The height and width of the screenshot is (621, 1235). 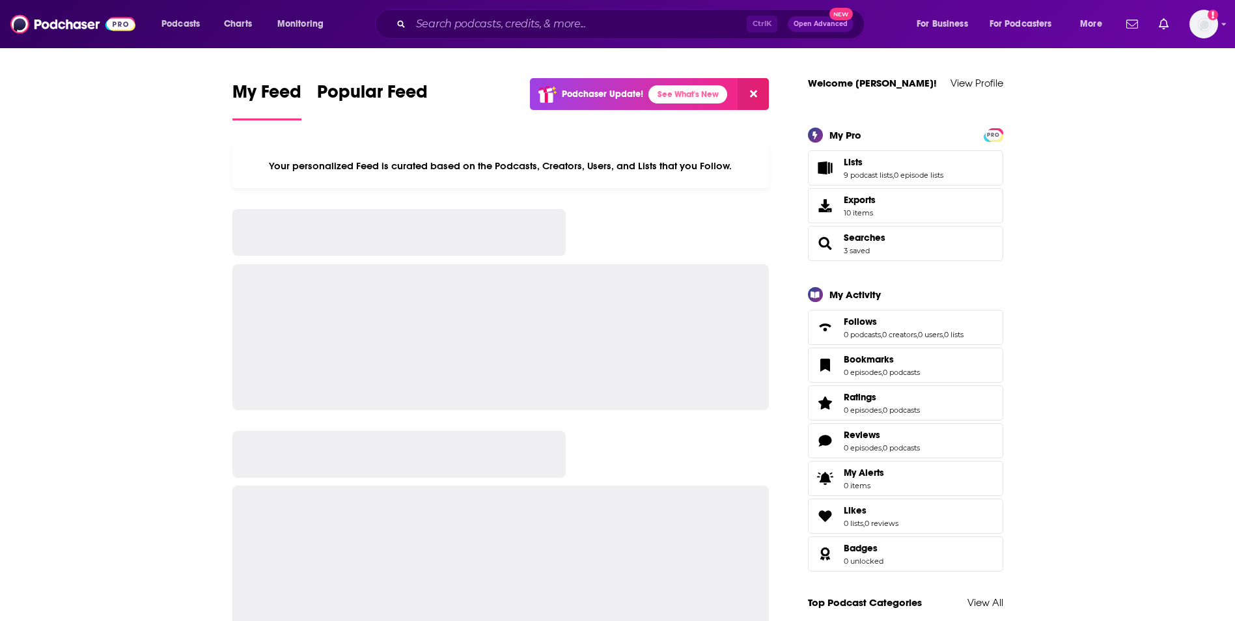 What do you see at coordinates (267, 100) in the screenshot?
I see `a: My Feed` at bounding box center [267, 100].